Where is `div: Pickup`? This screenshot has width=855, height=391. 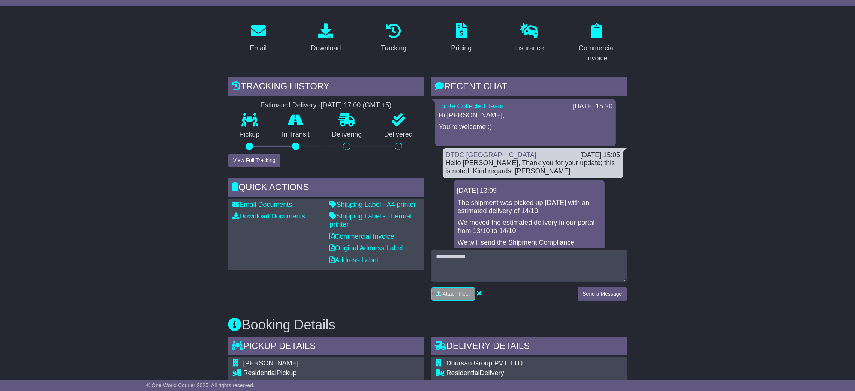 div: Pickup is located at coordinates (308, 373).